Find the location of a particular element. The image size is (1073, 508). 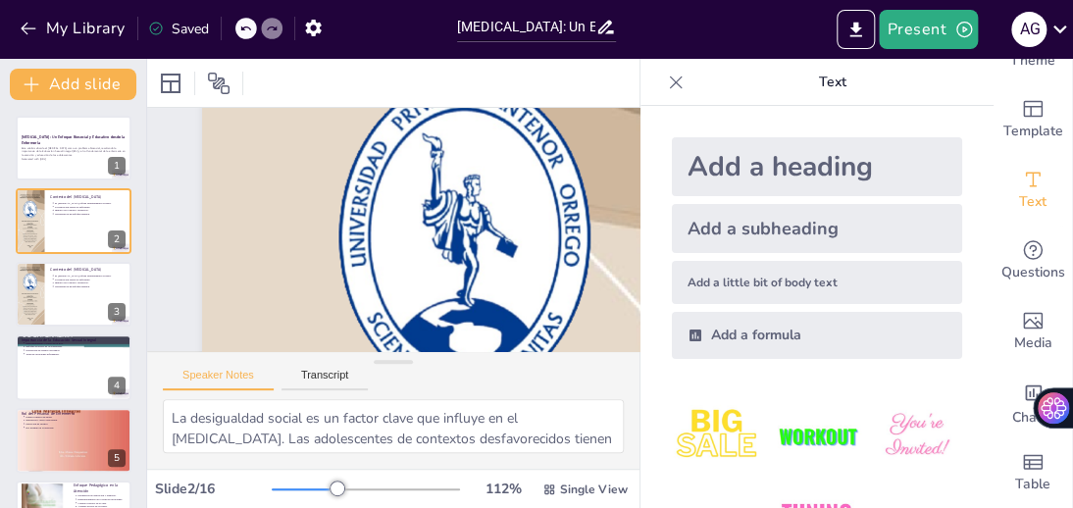

span: Theme is located at coordinates (1032, 61).